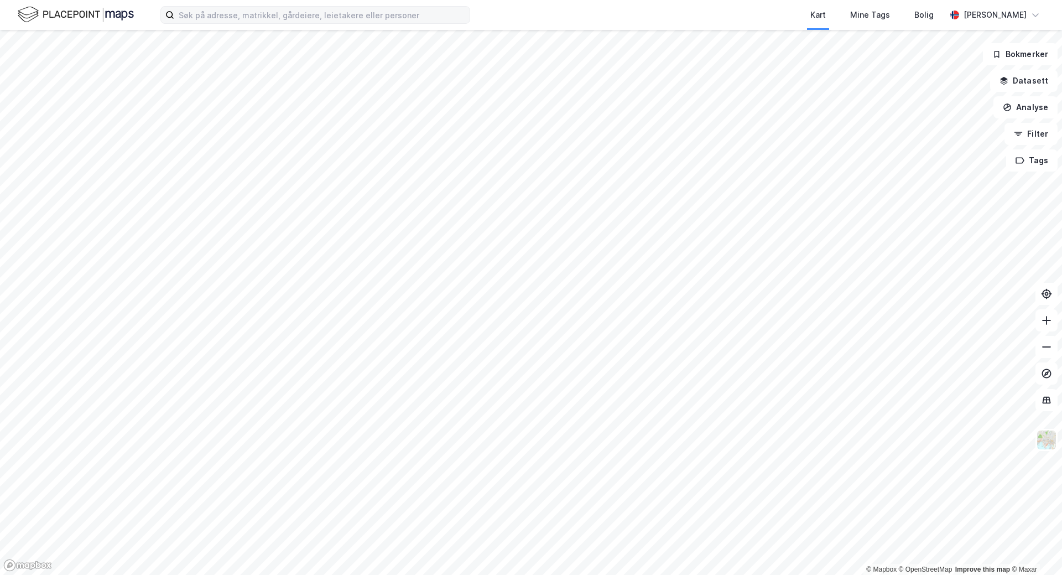 The height and width of the screenshot is (575, 1062). What do you see at coordinates (818, 15) in the screenshot?
I see `div: Kart` at bounding box center [818, 15].